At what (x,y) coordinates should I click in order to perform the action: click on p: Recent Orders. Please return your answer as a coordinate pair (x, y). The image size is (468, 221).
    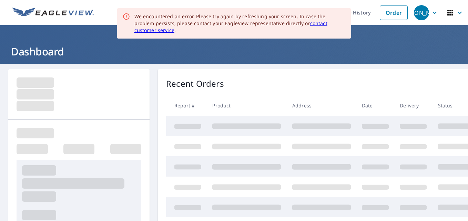
    Looking at the image, I should click on (195, 84).